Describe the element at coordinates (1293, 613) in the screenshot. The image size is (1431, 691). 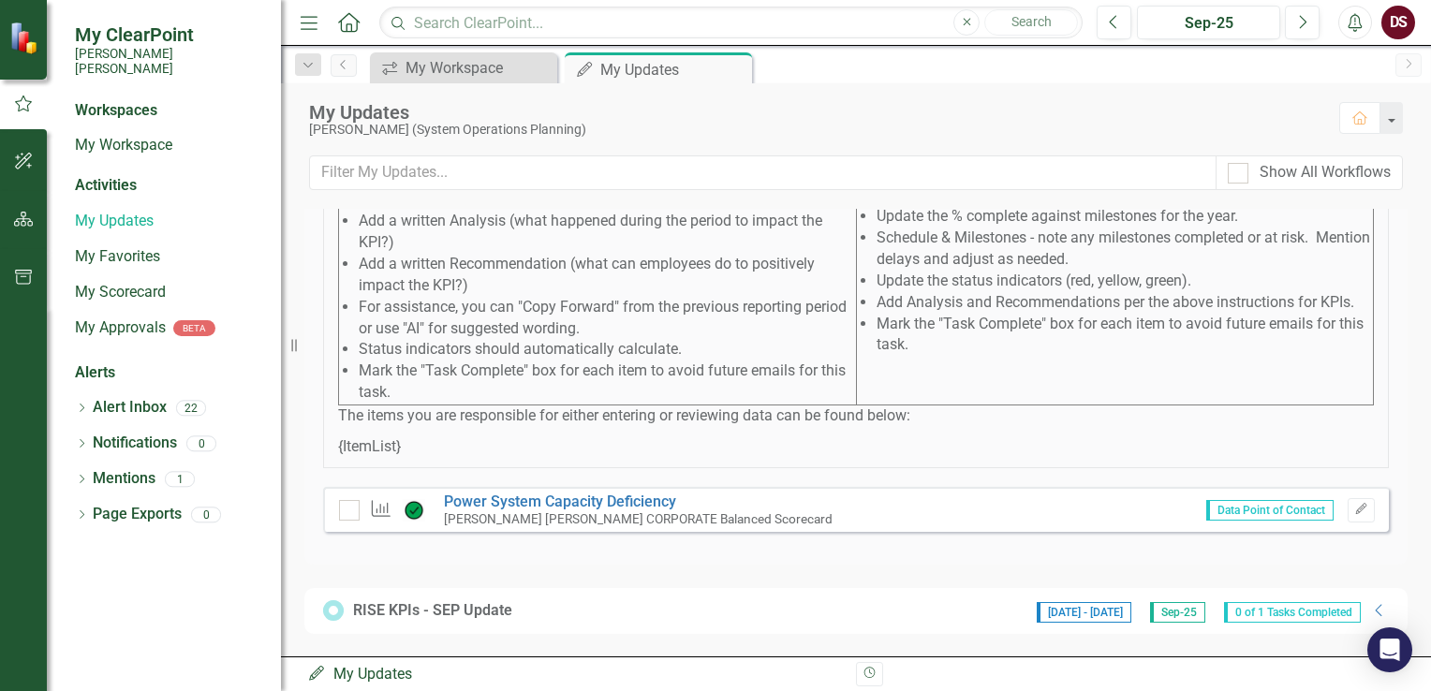
I see `span: 0 of 1 Tasks Completed` at that location.